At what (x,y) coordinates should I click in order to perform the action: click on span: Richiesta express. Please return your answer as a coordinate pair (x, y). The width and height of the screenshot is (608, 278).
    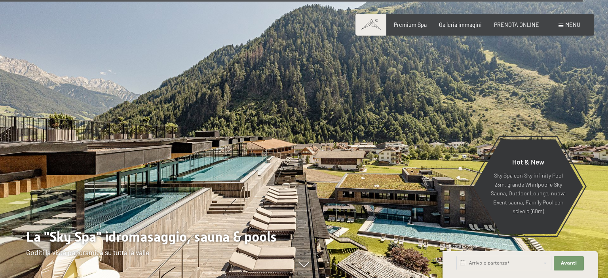
    Looking at the image, I should click on (460, 246).